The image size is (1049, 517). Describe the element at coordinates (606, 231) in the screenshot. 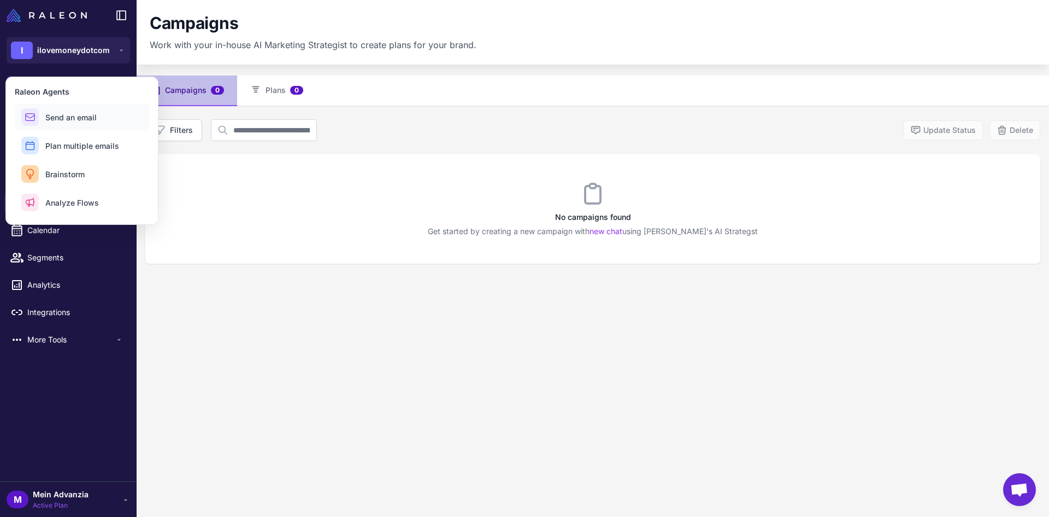

I see `a: new chat` at that location.